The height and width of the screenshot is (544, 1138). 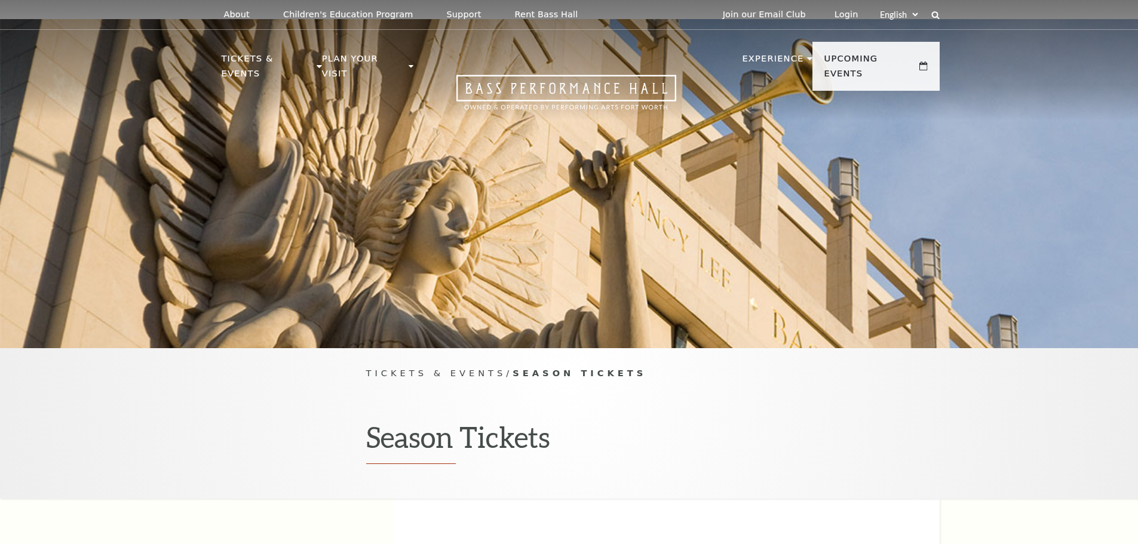 What do you see at coordinates (268, 69) in the screenshot?
I see `p: Tickets & Events` at bounding box center [268, 69].